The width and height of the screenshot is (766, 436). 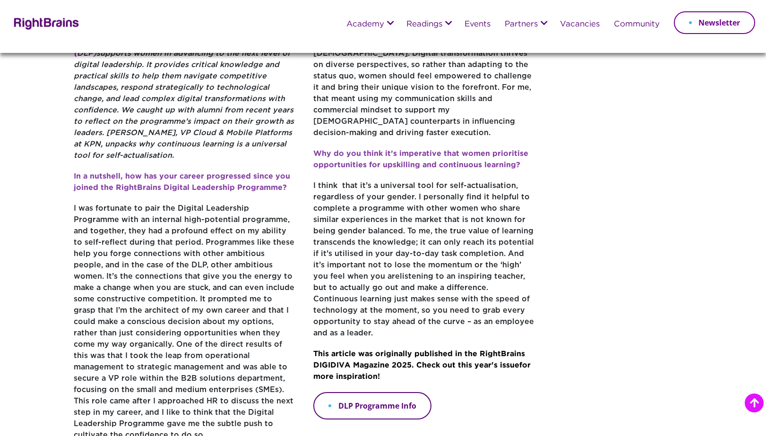 What do you see at coordinates (182, 182) in the screenshot?
I see `strong: In a nutshell, how has your career progressed since you joined the RightBrains Digital Leadership...` at bounding box center [182, 182].